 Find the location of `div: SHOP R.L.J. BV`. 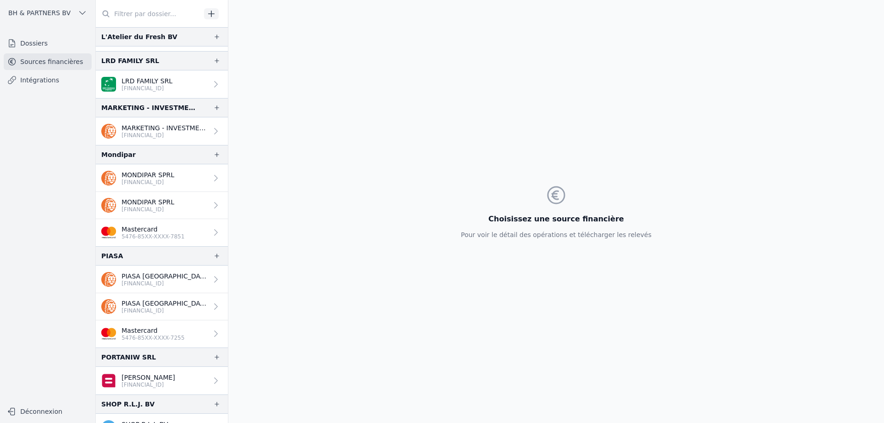

div: SHOP R.L.J. BV is located at coordinates (128, 404).